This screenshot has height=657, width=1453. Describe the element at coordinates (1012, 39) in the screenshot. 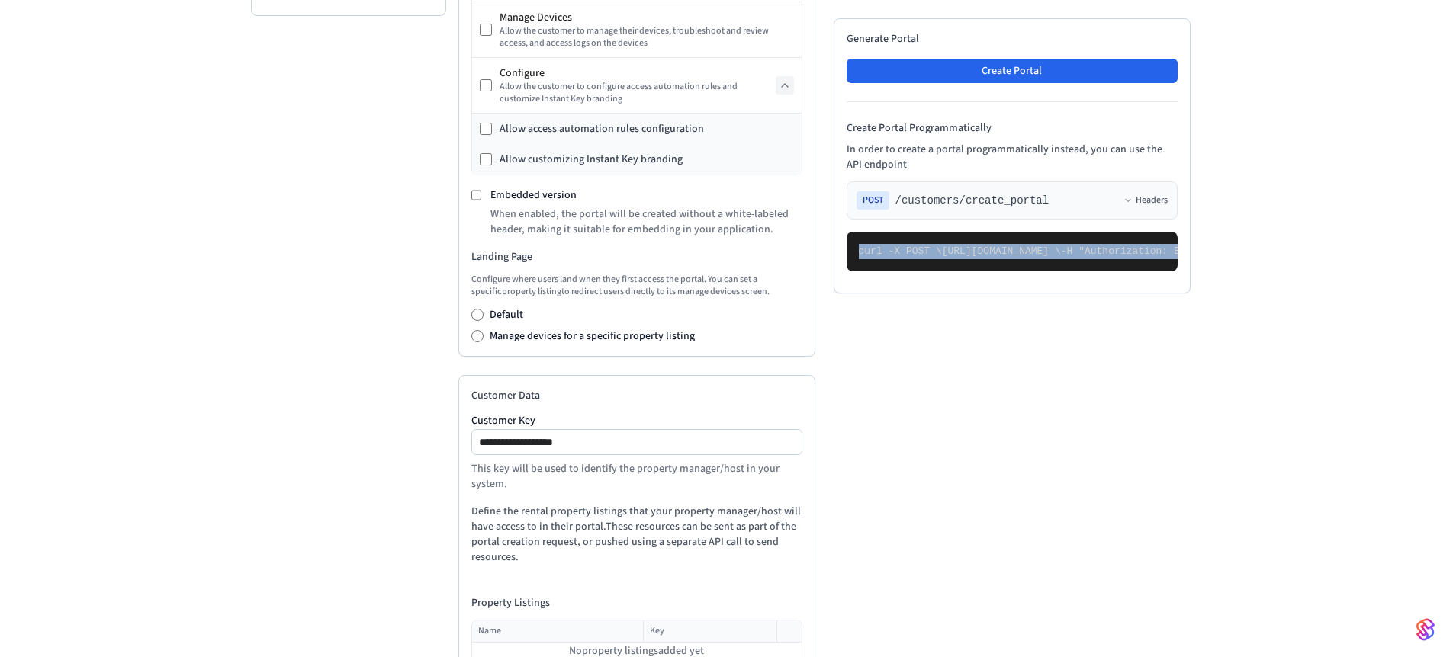

I see `h2: Generate Portal` at that location.